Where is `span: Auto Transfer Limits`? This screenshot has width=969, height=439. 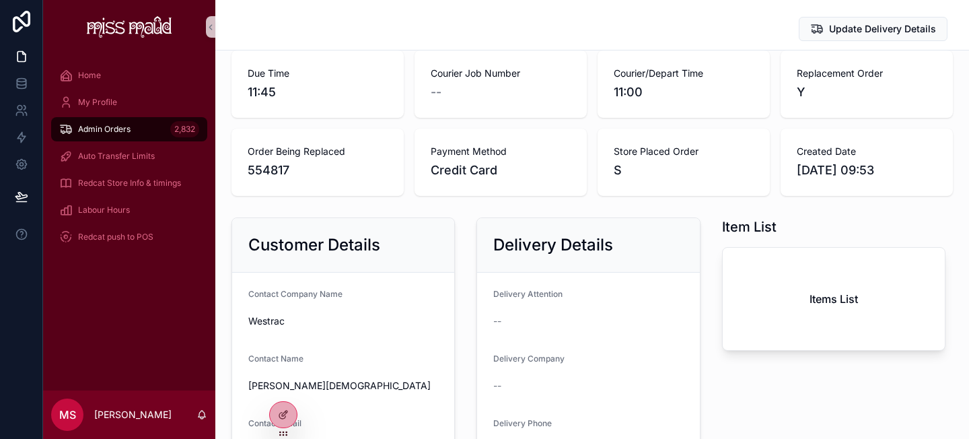
span: Auto Transfer Limits is located at coordinates (116, 156).